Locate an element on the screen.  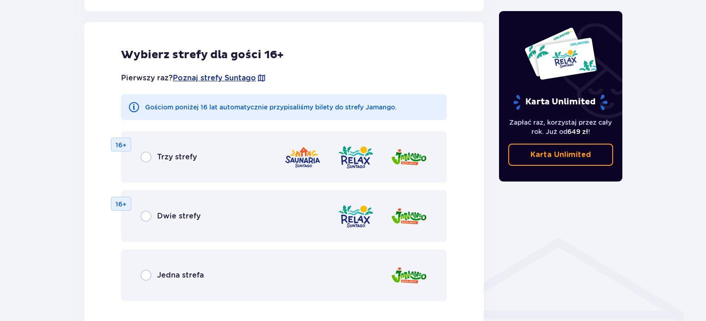
p: Trzy strefy is located at coordinates (177, 157).